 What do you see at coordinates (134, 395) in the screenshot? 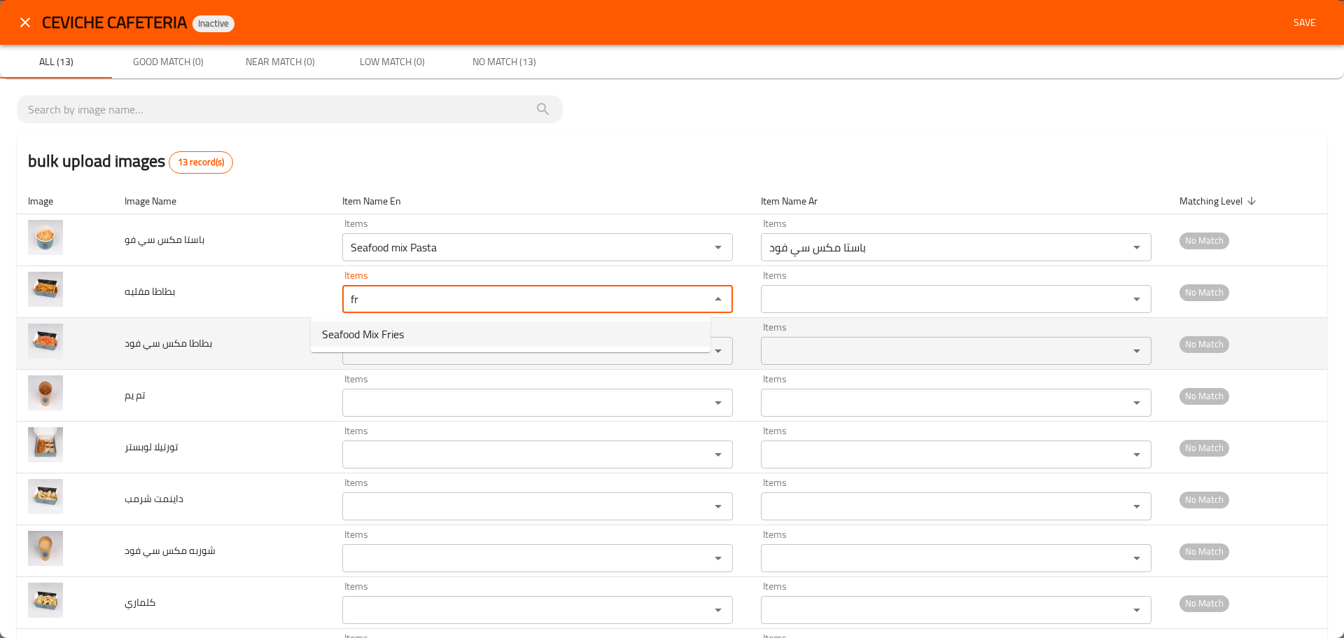
I see `span: تم يم` at bounding box center [134, 395].